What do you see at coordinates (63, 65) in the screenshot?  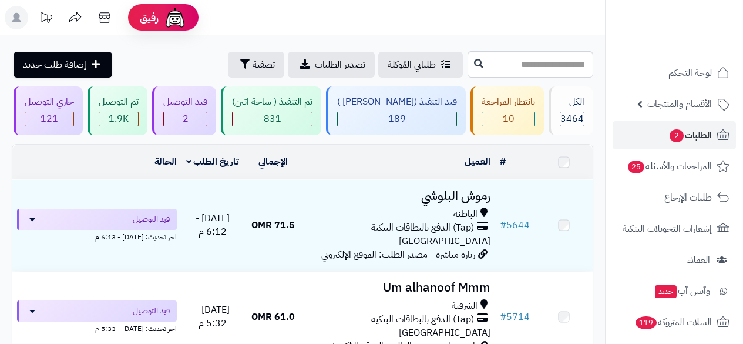 I see `a: إضافة طلب جديد` at bounding box center [63, 65].